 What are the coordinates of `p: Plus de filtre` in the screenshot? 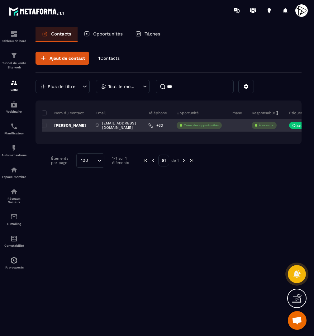 It's located at (61, 87).